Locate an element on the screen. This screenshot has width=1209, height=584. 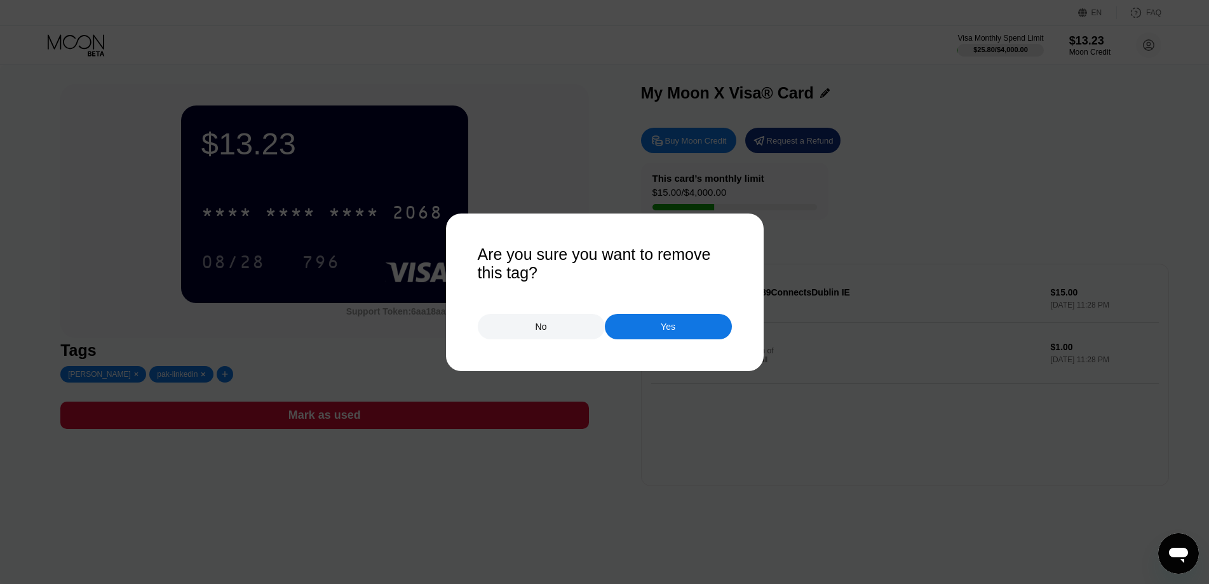
div: No is located at coordinates (541, 327).